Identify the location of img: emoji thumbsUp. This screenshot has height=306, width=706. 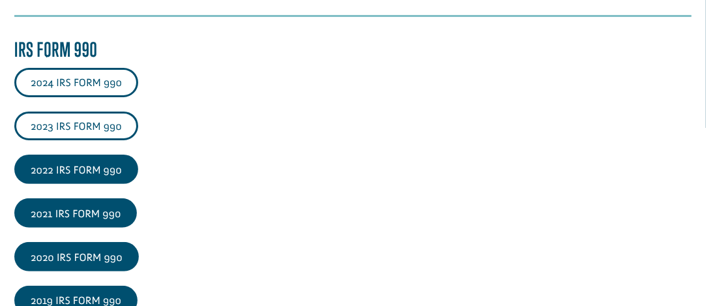
(29, 33).